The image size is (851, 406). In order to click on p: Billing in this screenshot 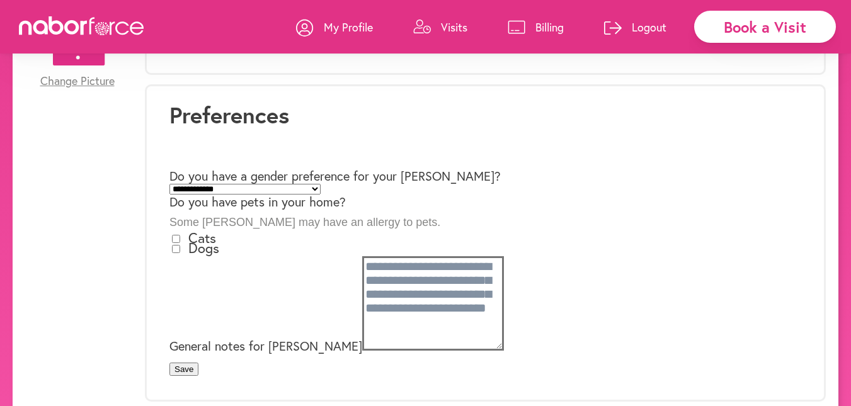, I will do `click(549, 27)`.